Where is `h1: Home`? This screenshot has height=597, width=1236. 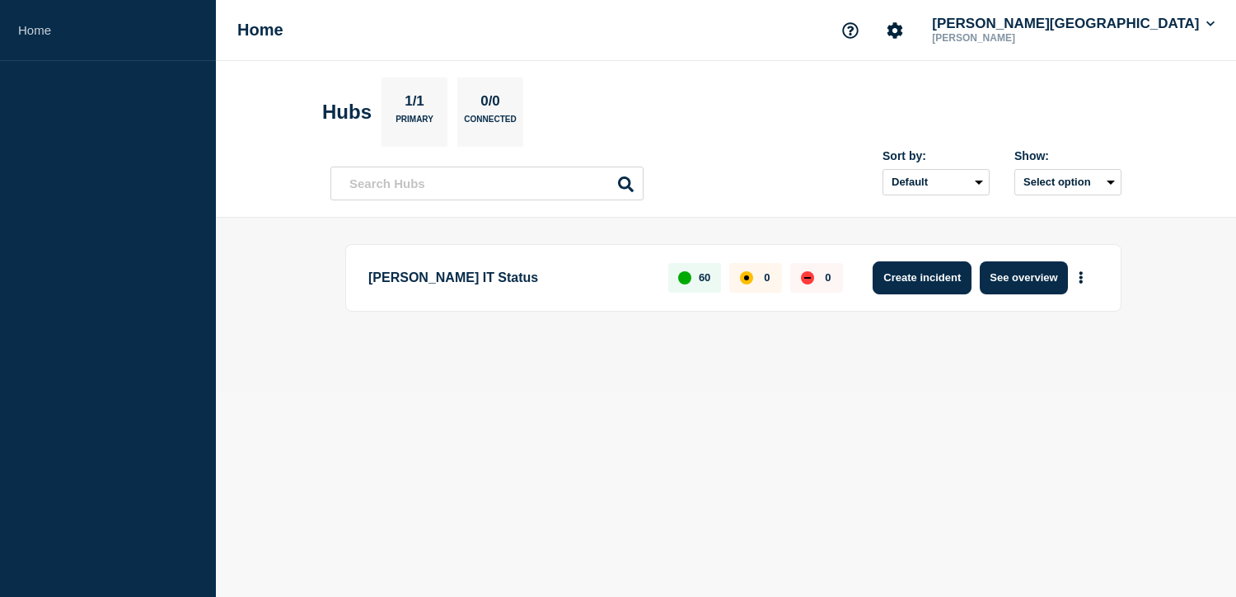
h1: Home is located at coordinates (260, 30).